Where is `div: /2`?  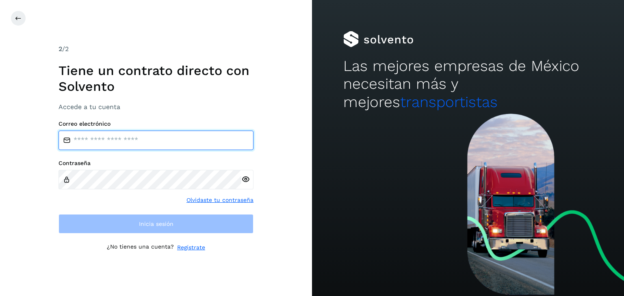
div: /2 is located at coordinates (156, 49).